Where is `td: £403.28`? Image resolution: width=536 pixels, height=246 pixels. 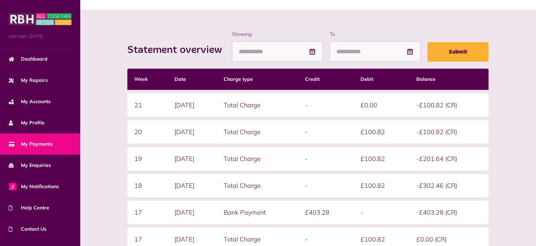
td: £403.28 is located at coordinates (326, 213).